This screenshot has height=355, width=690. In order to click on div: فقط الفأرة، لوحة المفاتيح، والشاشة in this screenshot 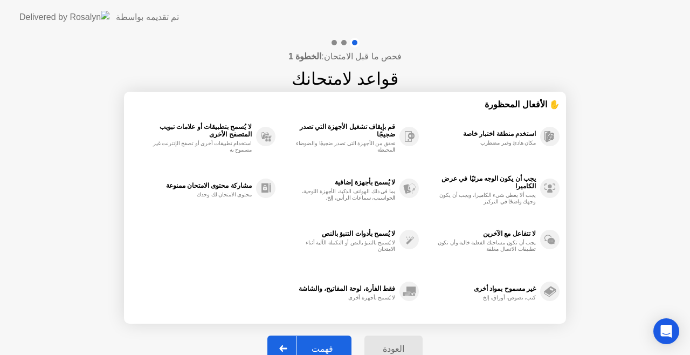, I will do `click(338, 288)`.